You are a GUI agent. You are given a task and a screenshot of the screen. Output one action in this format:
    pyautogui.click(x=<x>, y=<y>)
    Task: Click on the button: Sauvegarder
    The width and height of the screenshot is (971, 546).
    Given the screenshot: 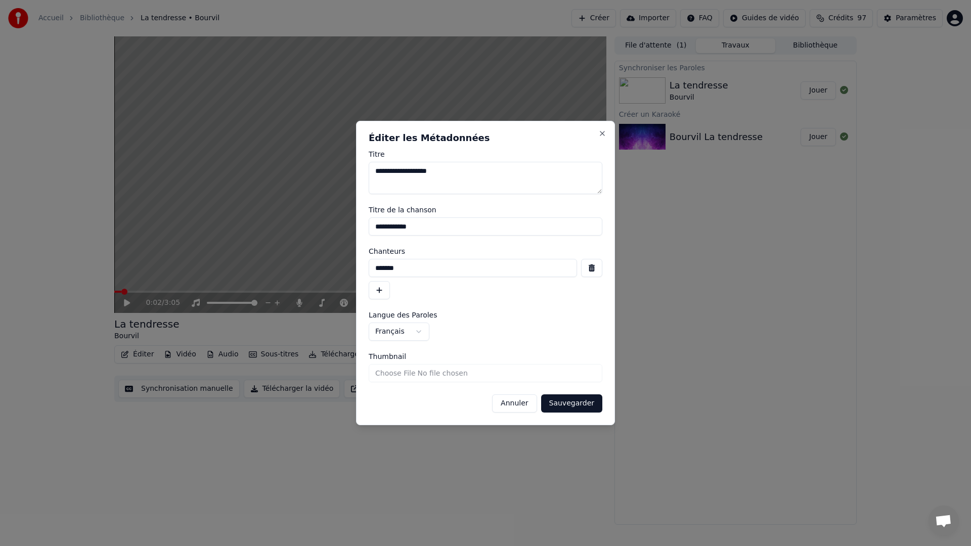 What is the action you would take?
    pyautogui.click(x=571, y=403)
    